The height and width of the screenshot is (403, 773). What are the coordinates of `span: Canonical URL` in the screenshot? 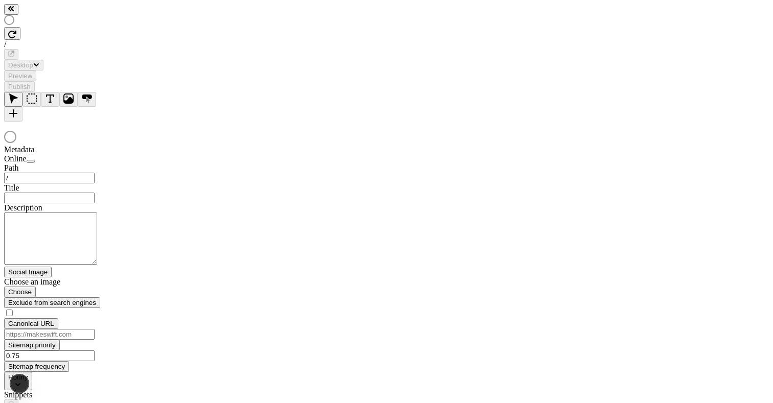 It's located at (31, 324).